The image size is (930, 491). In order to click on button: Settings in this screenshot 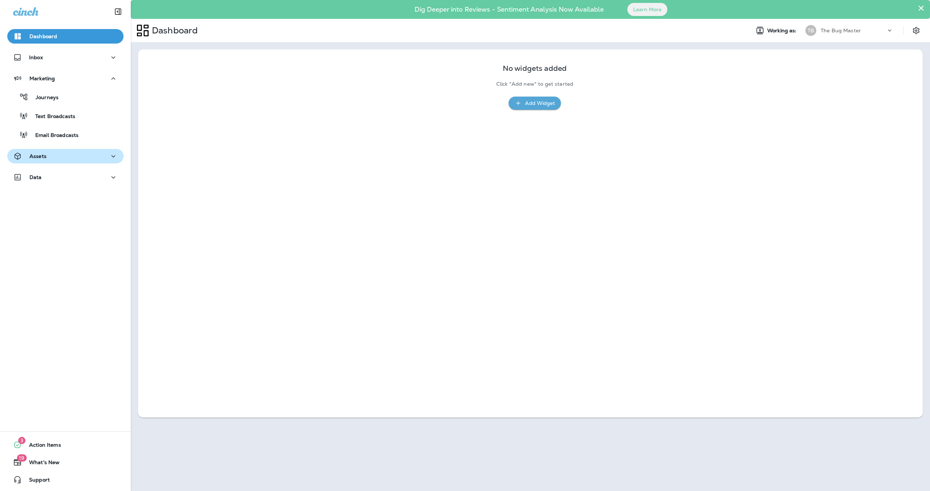, I will do `click(917, 31)`.